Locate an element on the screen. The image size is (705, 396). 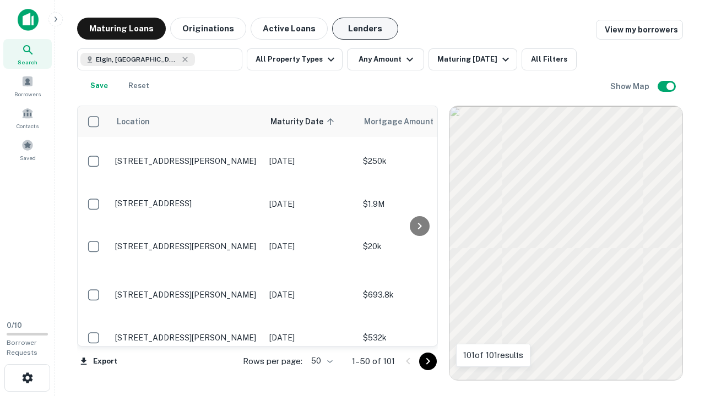
button: Save your search to get updates of matches that match your search criteria. is located at coordinates (99, 86).